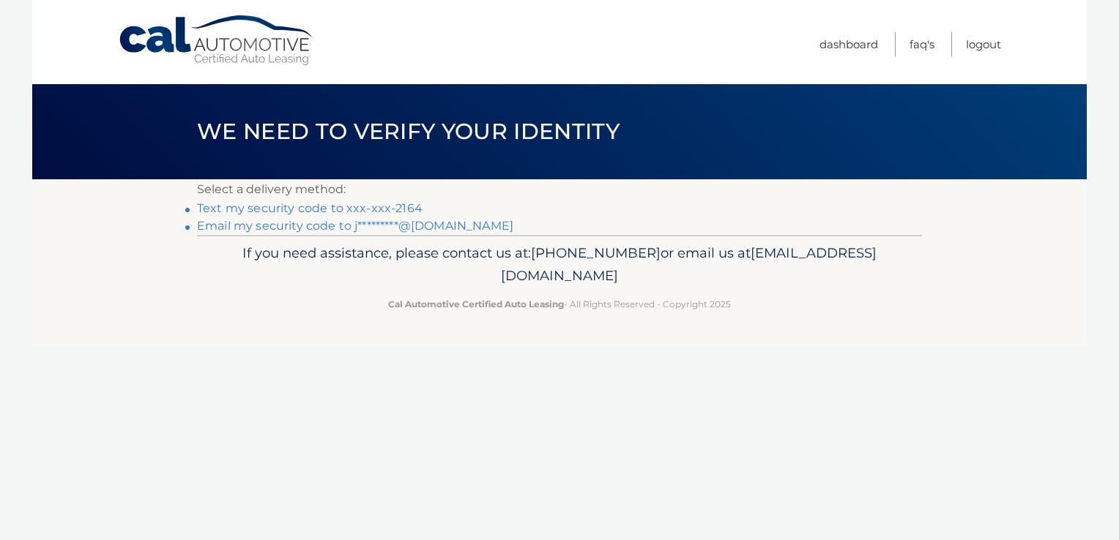 The height and width of the screenshot is (540, 1119). What do you see at coordinates (922, 44) in the screenshot?
I see `a: FAQ's` at bounding box center [922, 44].